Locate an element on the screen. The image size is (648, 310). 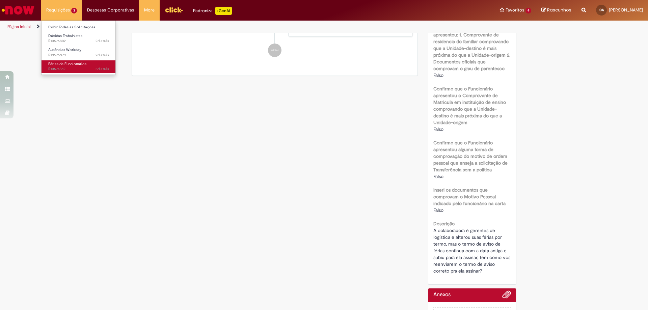
span: Favoritos is located at coordinates (515, 10).